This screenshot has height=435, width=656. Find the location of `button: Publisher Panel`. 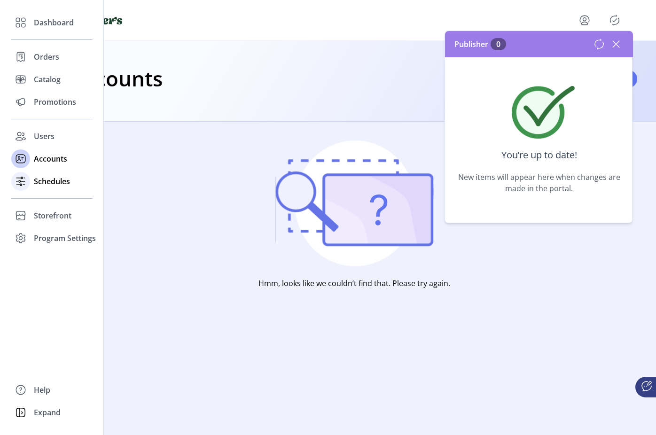

button: Publisher Panel is located at coordinates (615, 20).